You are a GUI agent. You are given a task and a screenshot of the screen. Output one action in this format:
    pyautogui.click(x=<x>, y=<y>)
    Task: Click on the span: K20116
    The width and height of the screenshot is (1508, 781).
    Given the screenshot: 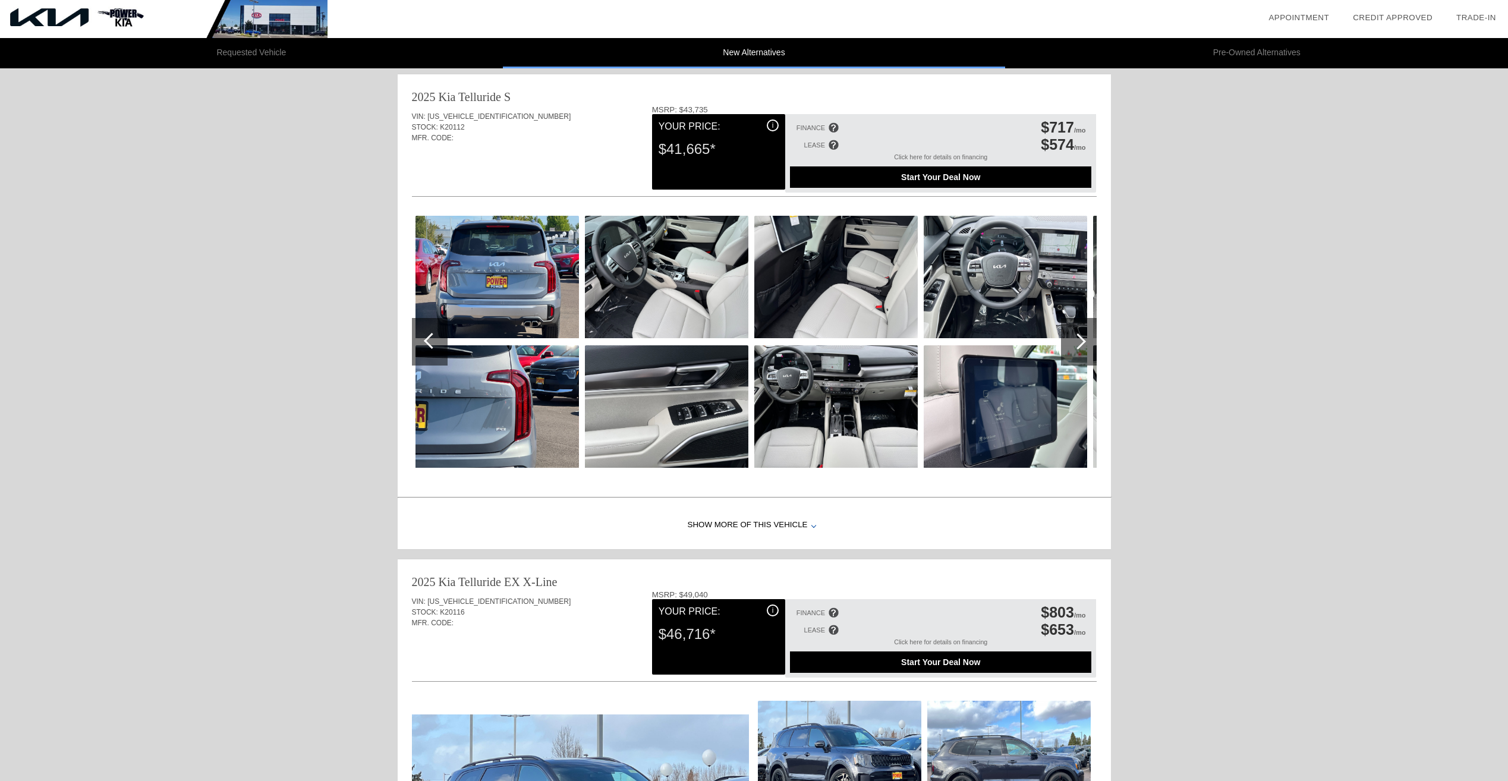 What is the action you would take?
    pyautogui.click(x=452, y=612)
    